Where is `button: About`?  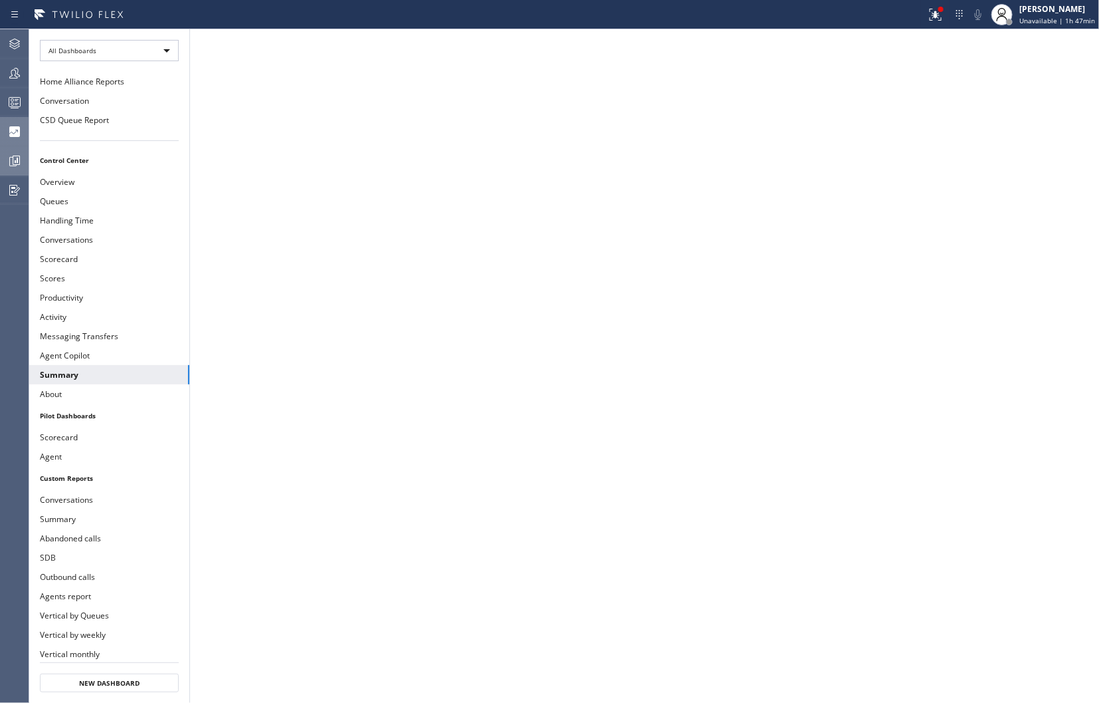 button: About is located at coordinates (109, 394).